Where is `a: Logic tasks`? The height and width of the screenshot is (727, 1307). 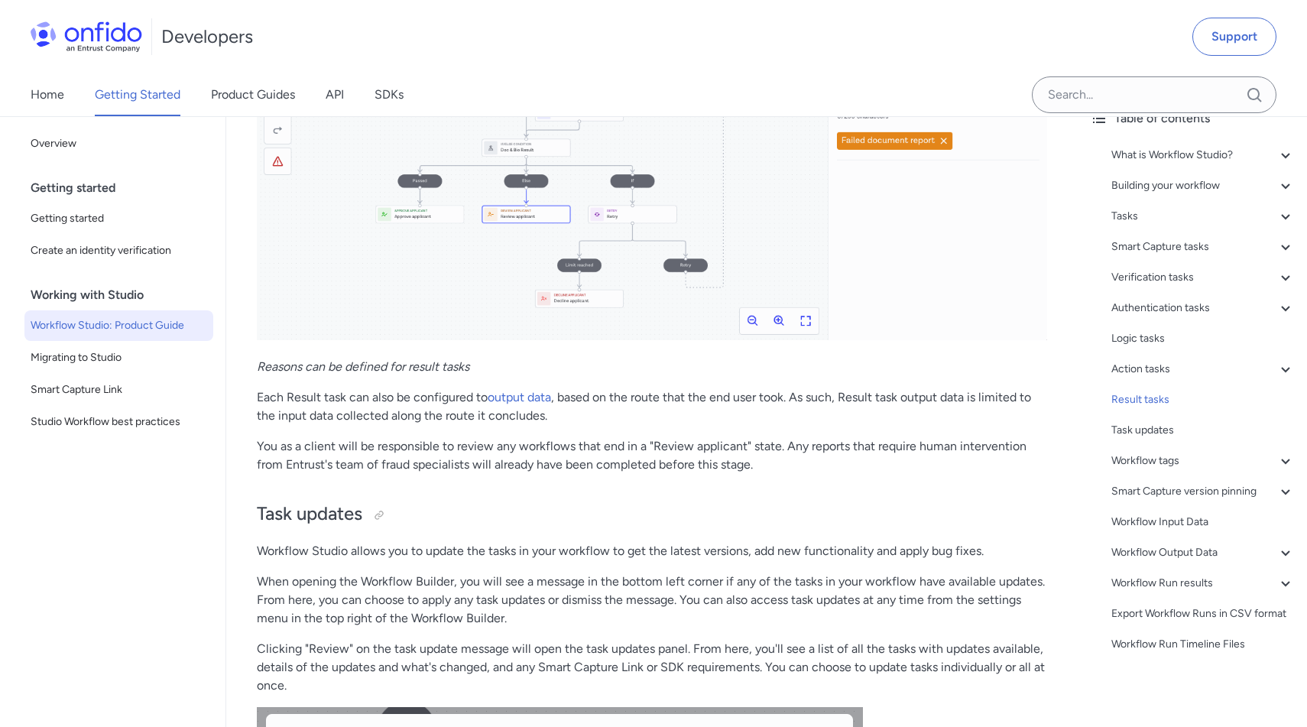 a: Logic tasks is located at coordinates (1203, 339).